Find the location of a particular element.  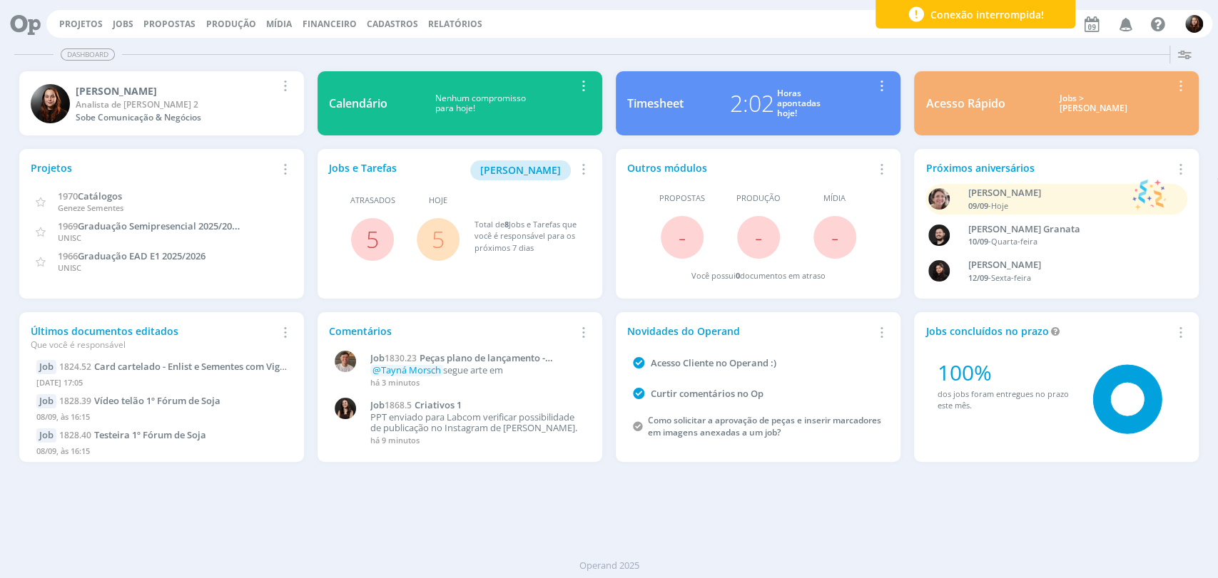

a: 1824.52Card cartelado - Enlist e Sementes com Vigor is located at coordinates (174, 367).